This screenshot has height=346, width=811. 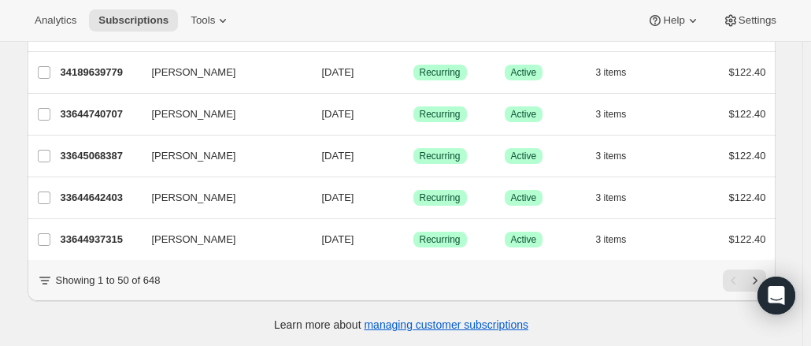 What do you see at coordinates (446, 325) in the screenshot?
I see `a: managing customer subscriptions` at bounding box center [446, 325].